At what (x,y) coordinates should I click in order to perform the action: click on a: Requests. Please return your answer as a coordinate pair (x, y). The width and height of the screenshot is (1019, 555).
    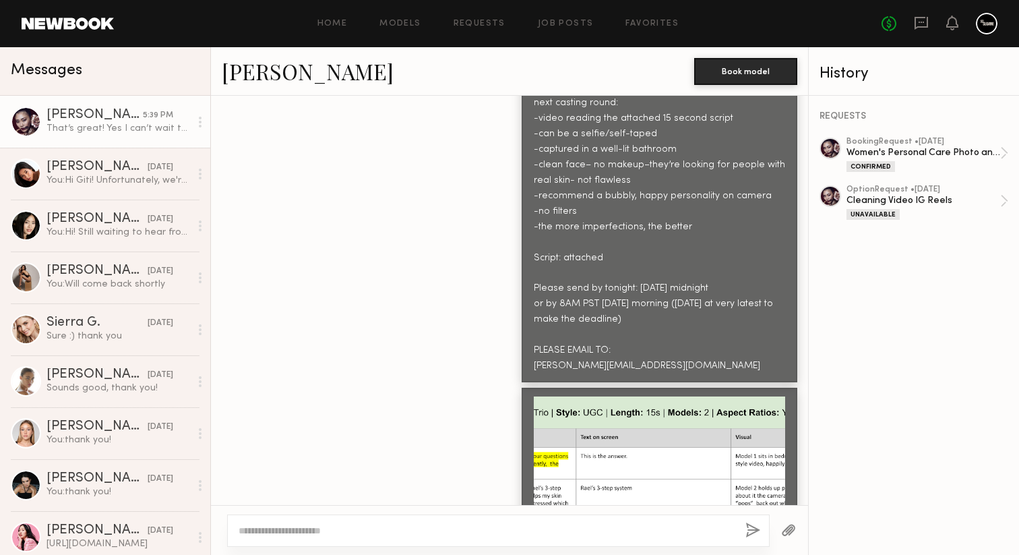
    Looking at the image, I should click on (479, 24).